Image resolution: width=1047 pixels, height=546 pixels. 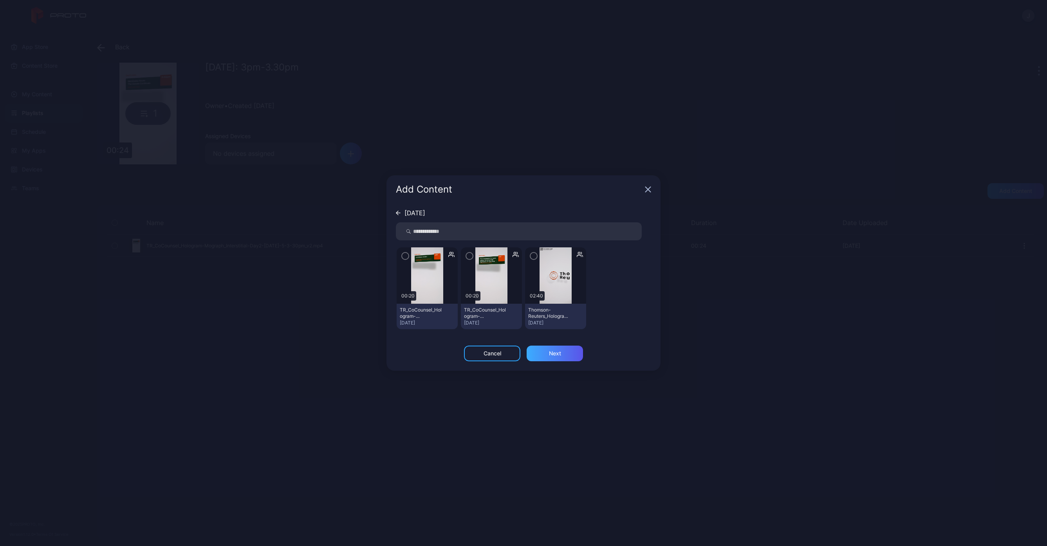 What do you see at coordinates (536, 296) in the screenshot?
I see `div: 02:40` at bounding box center [536, 296].